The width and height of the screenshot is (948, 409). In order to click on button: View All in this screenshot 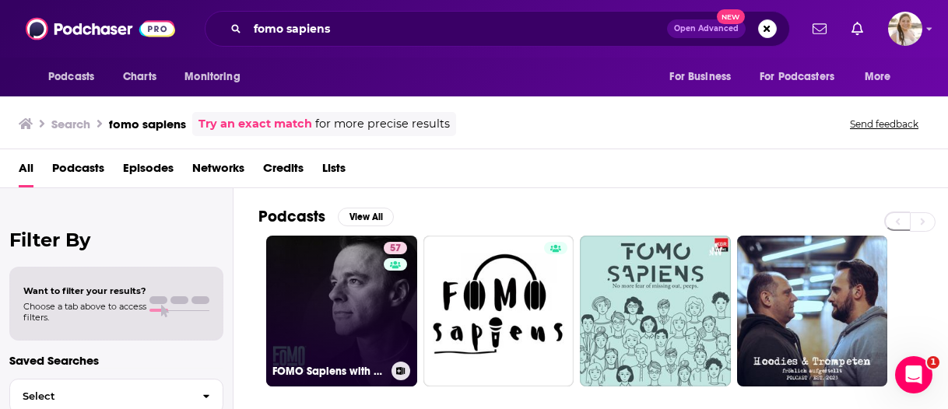, I will do `click(366, 217)`.